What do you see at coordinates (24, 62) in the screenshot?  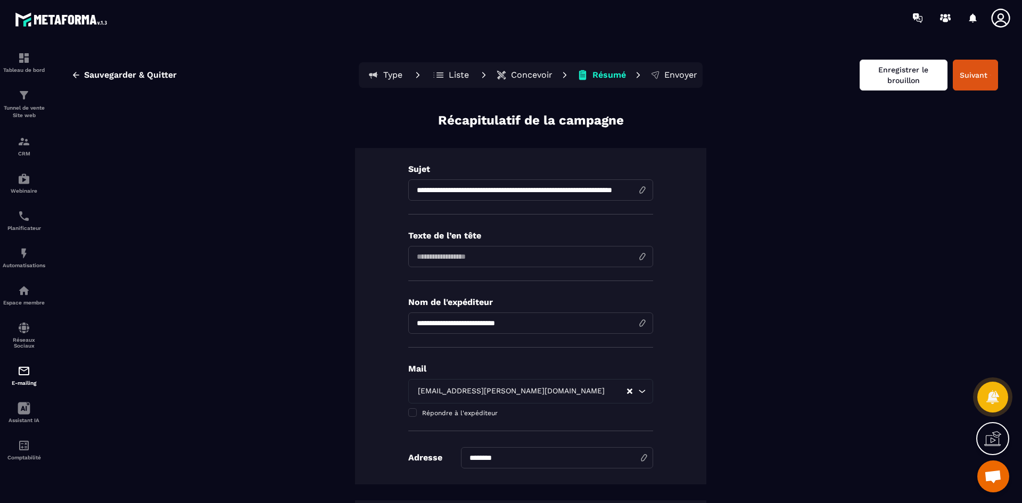 I see `a: formationformationTableau de bord` at bounding box center [24, 62].